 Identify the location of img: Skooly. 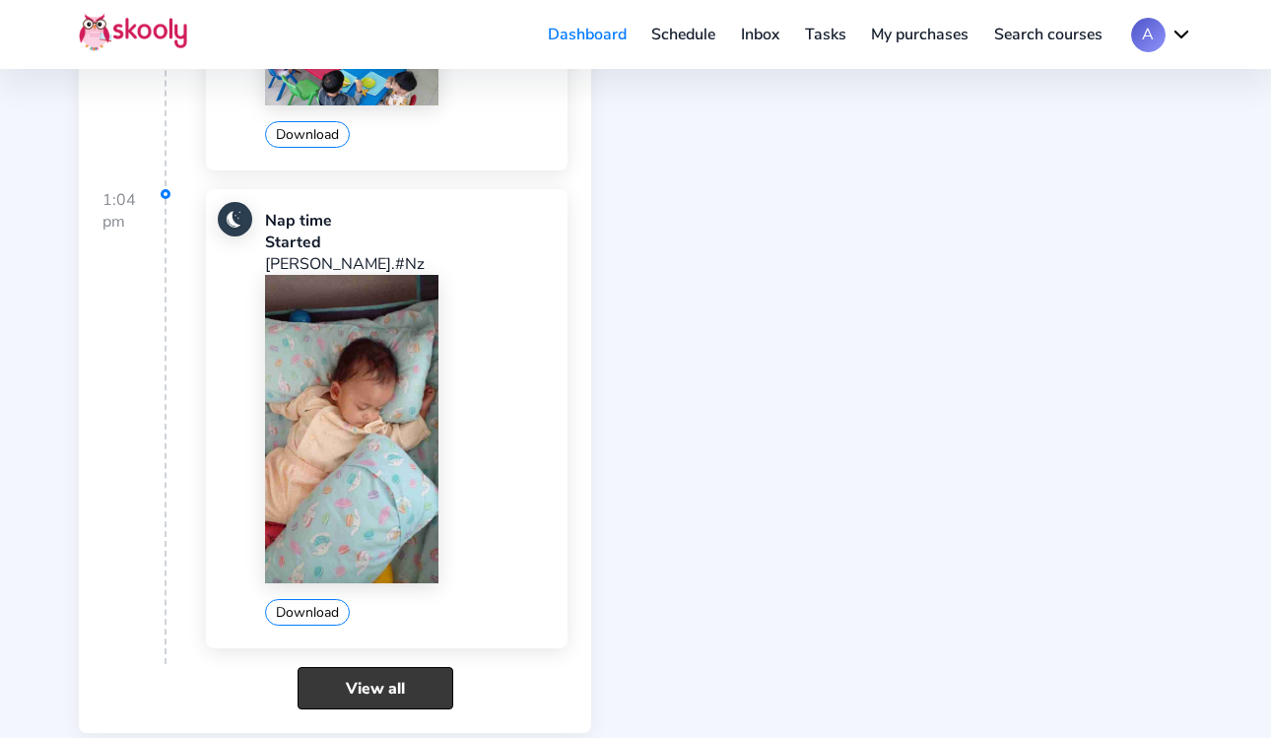
(133, 32).